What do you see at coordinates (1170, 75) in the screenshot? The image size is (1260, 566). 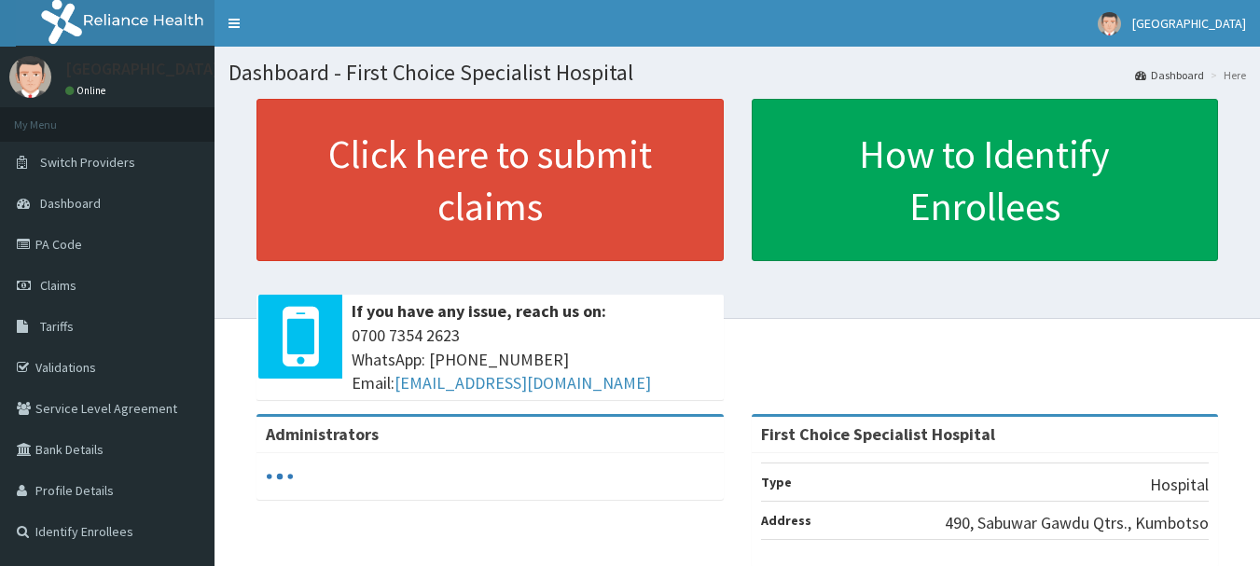 I see `a: Dashboard` at bounding box center [1170, 75].